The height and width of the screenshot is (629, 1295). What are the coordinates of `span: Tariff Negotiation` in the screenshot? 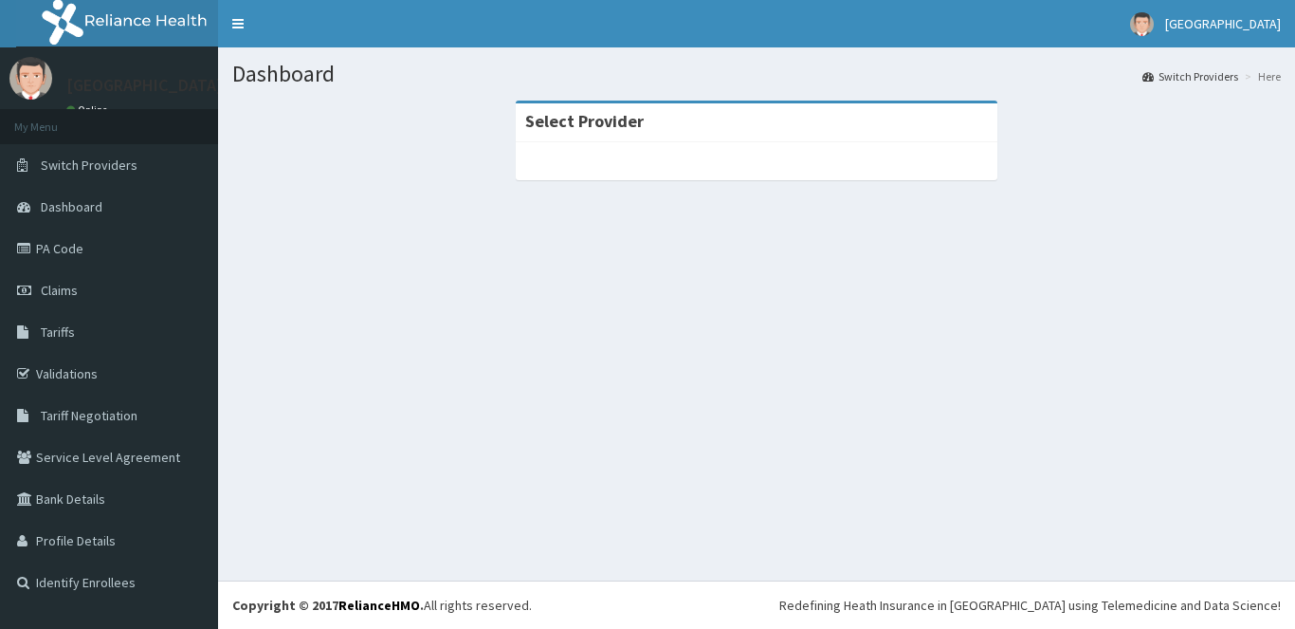 It's located at (89, 415).